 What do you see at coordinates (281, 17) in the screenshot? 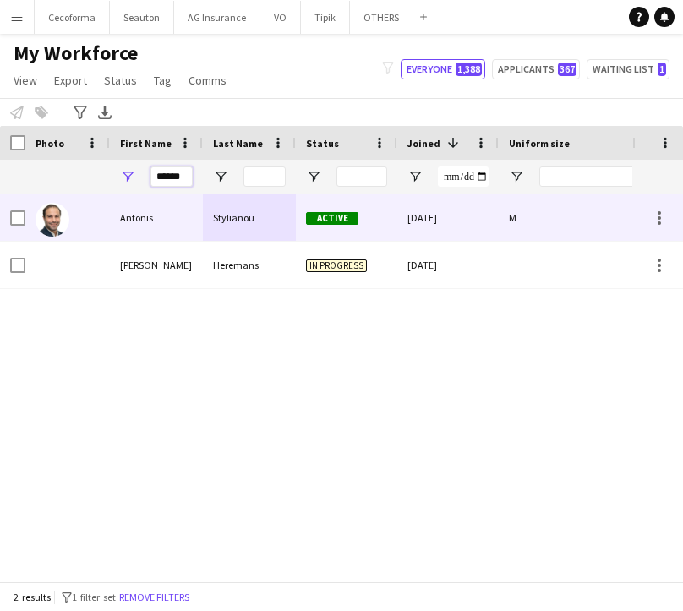
I see `button: VO` at bounding box center [281, 17].